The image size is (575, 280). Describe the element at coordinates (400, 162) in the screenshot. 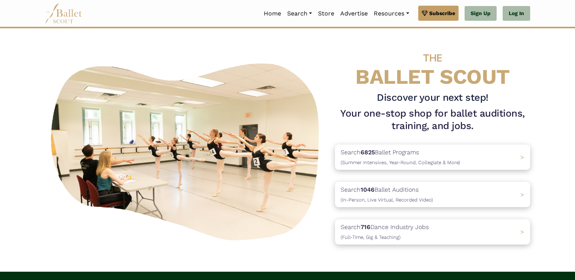

I see `span: (Summer Intensives, Year-Round, Collegiate & More)` at that location.